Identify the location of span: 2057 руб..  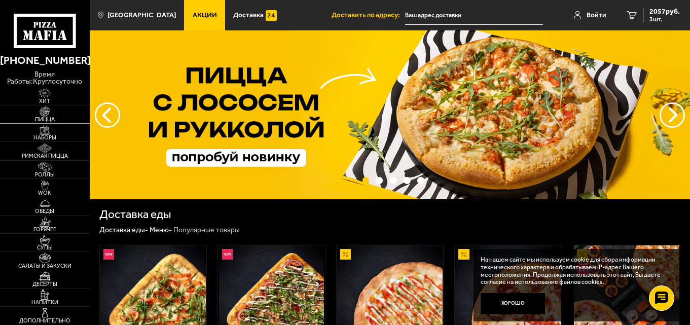
(664, 12).